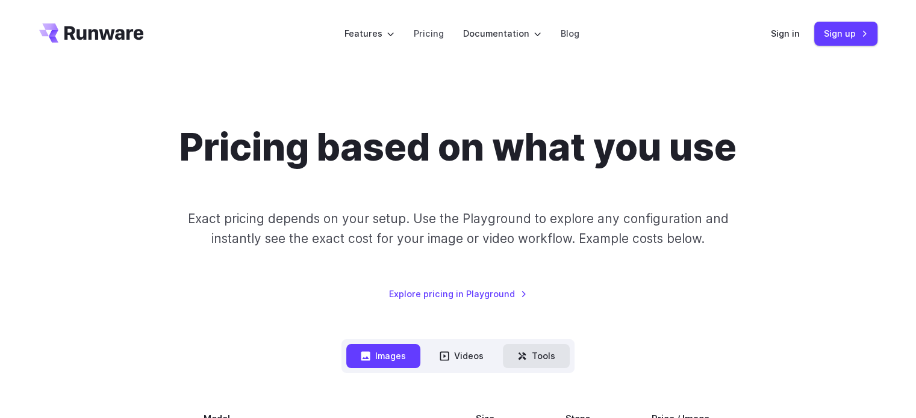 This screenshot has width=916, height=418. What do you see at coordinates (569, 33) in the screenshot?
I see `a: Blog` at bounding box center [569, 33].